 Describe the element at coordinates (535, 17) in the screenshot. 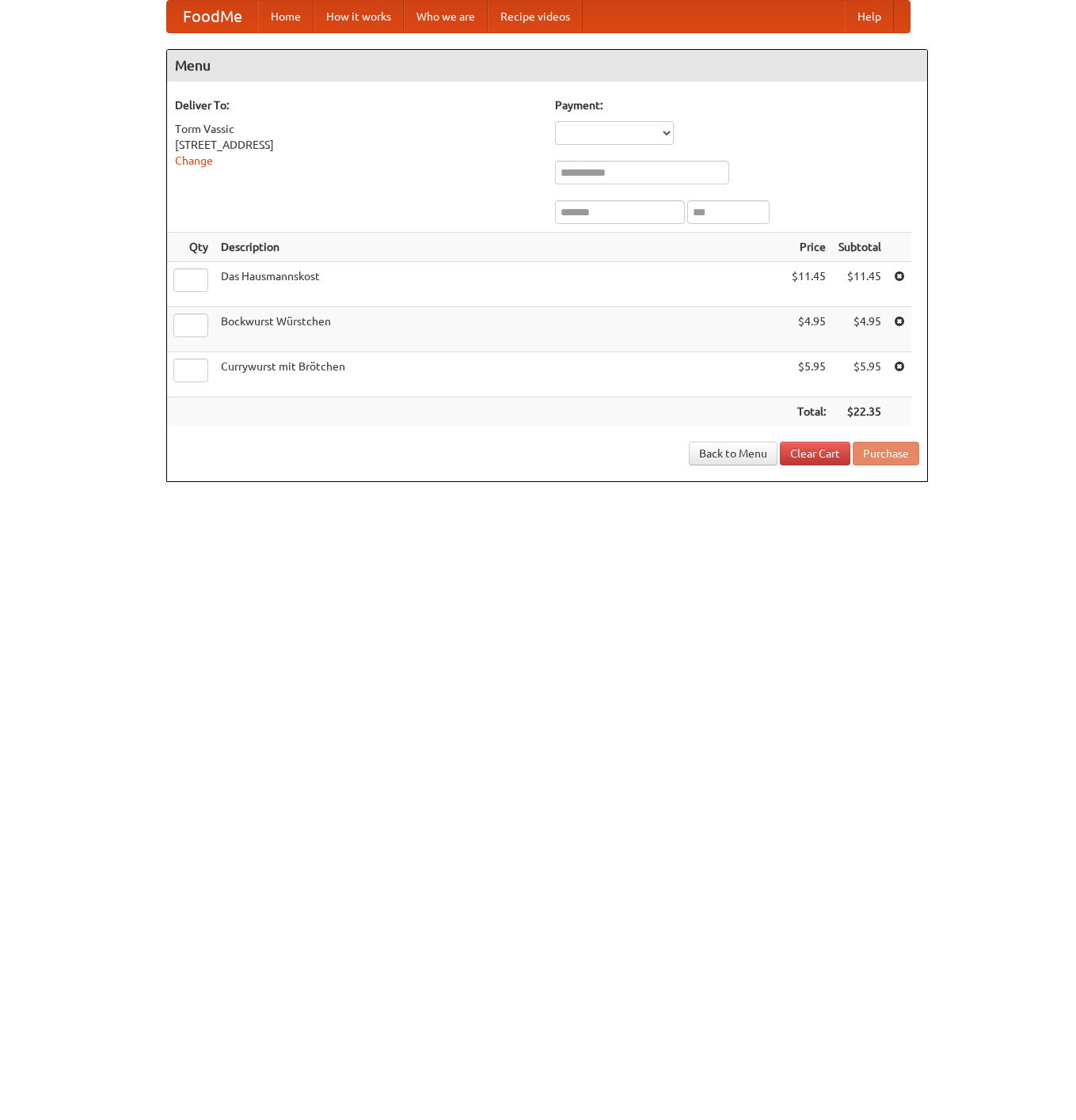

I see `a: Recipe videos` at that location.